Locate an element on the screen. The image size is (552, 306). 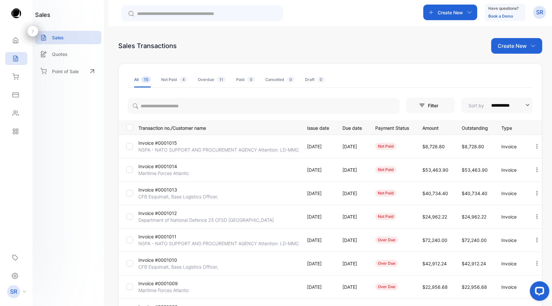
a: Quotes is located at coordinates (68, 54).